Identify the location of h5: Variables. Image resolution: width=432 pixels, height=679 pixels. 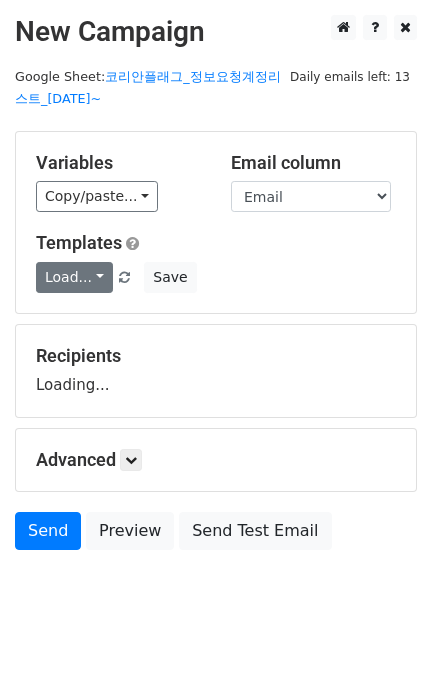
(118, 163).